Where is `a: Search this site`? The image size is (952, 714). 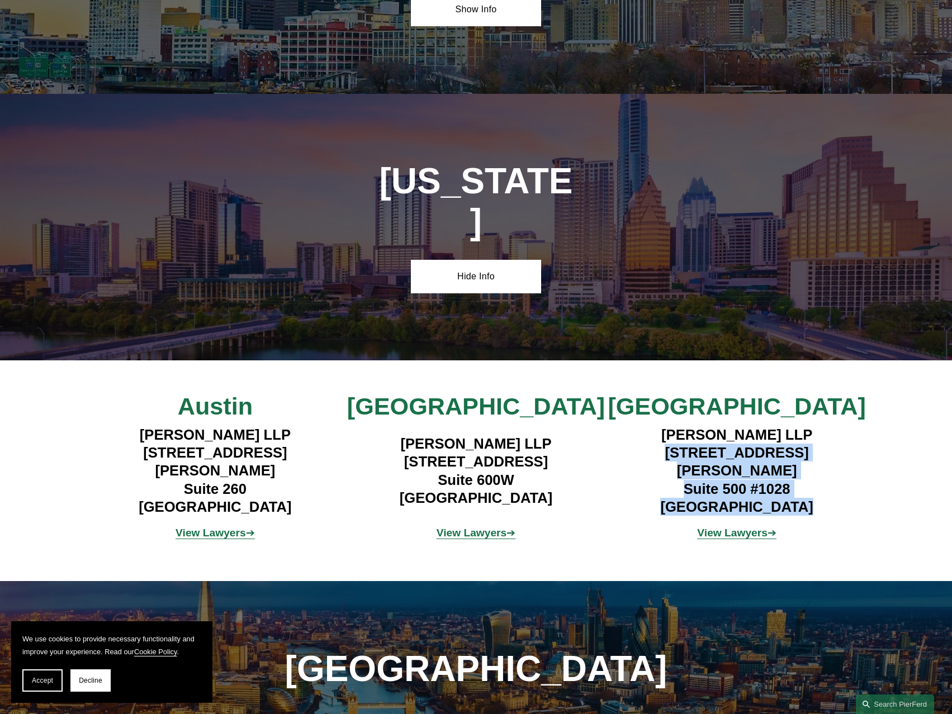 a: Search this site is located at coordinates (895, 704).